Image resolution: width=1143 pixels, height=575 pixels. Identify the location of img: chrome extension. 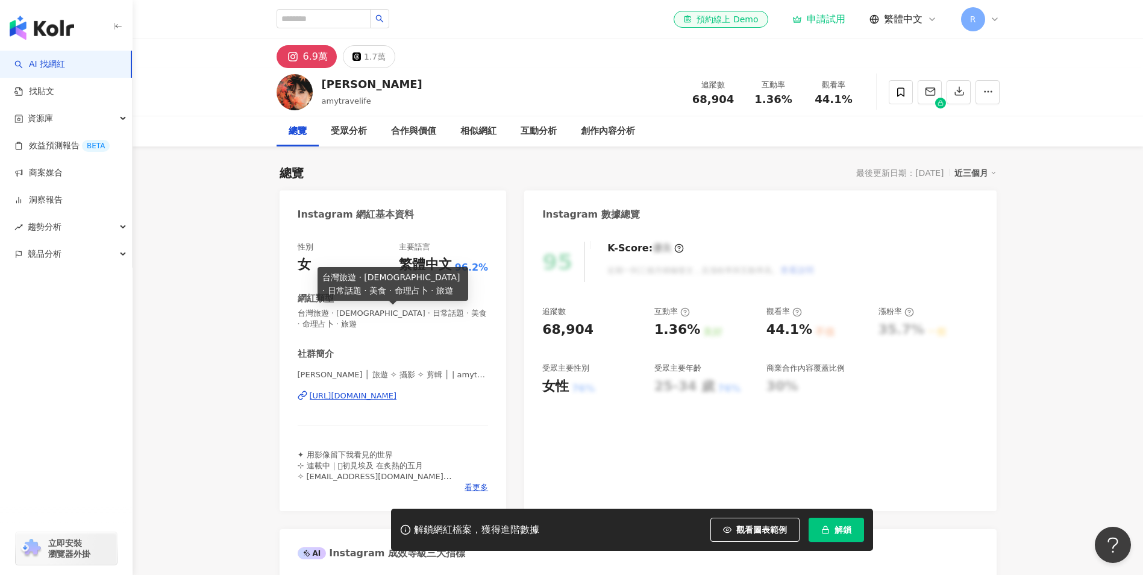
(31, 548).